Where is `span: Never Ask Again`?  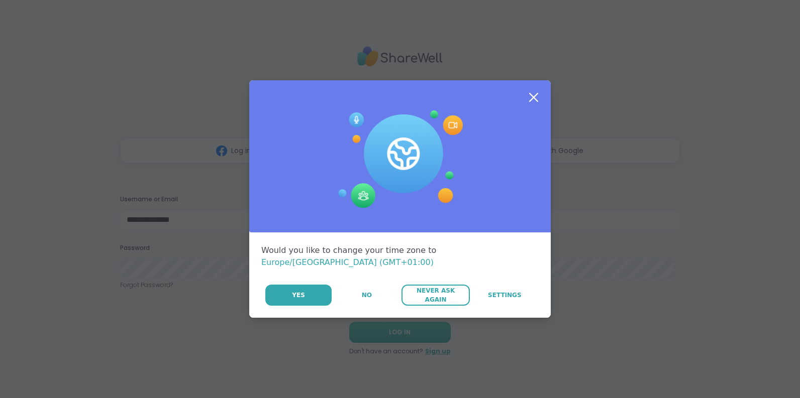
span: Never Ask Again is located at coordinates (435, 295).